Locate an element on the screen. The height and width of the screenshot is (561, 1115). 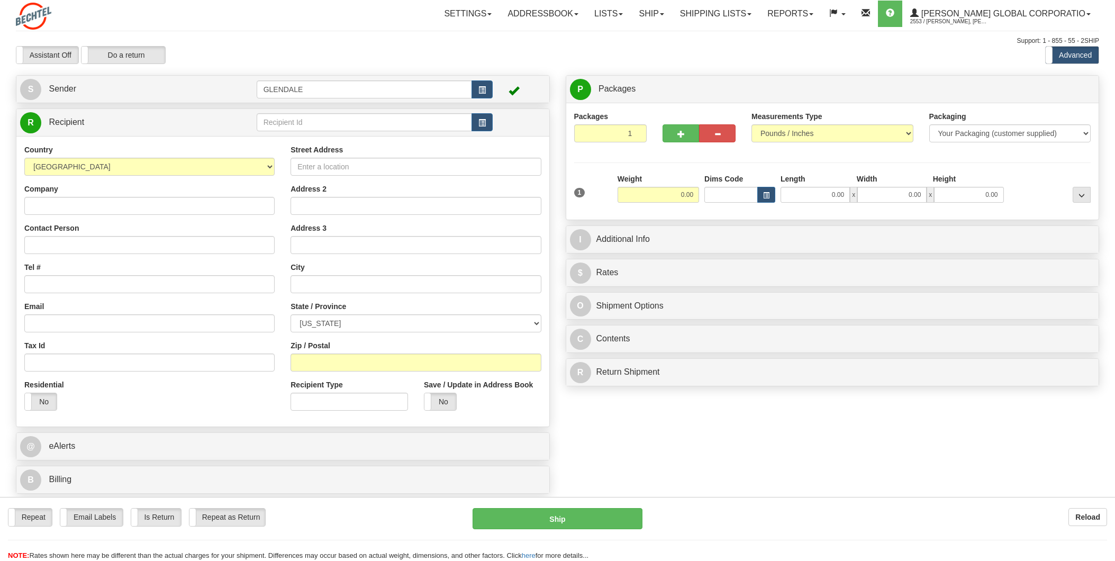
label: Width is located at coordinates (867, 179).